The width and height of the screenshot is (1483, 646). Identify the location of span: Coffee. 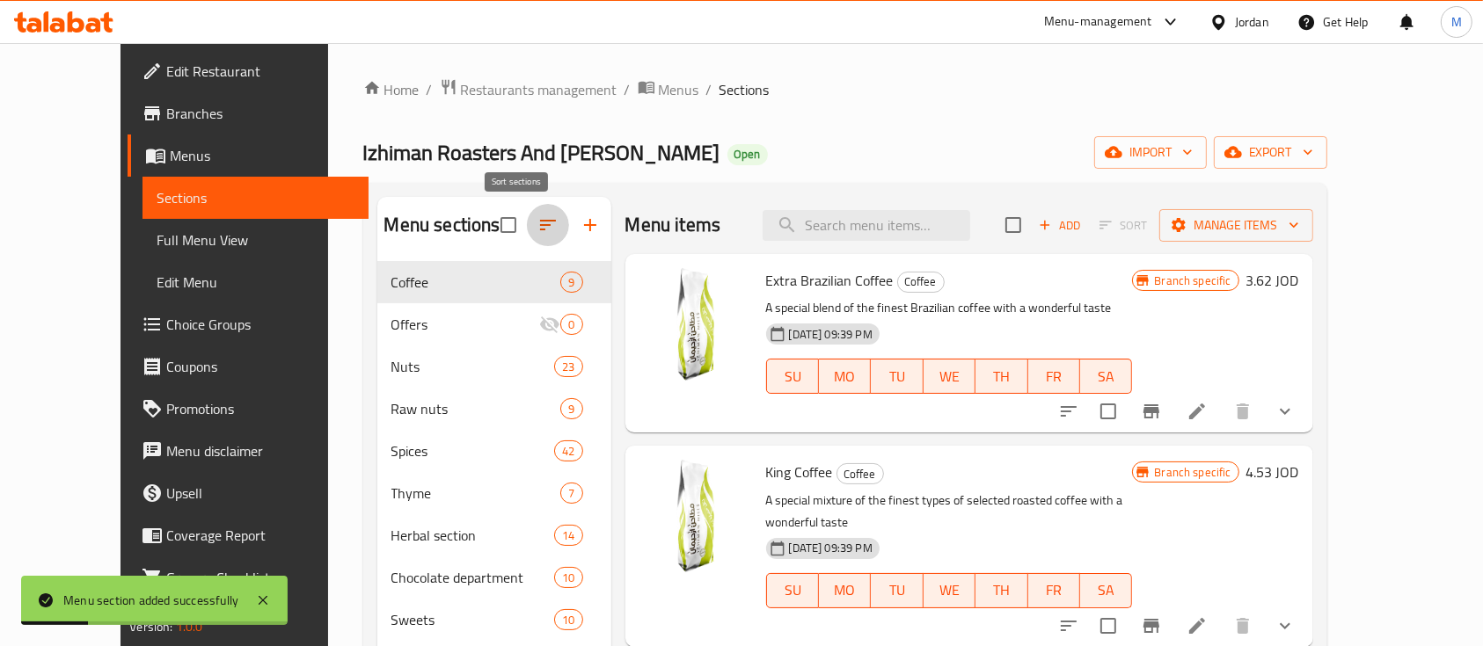
(921, 281).